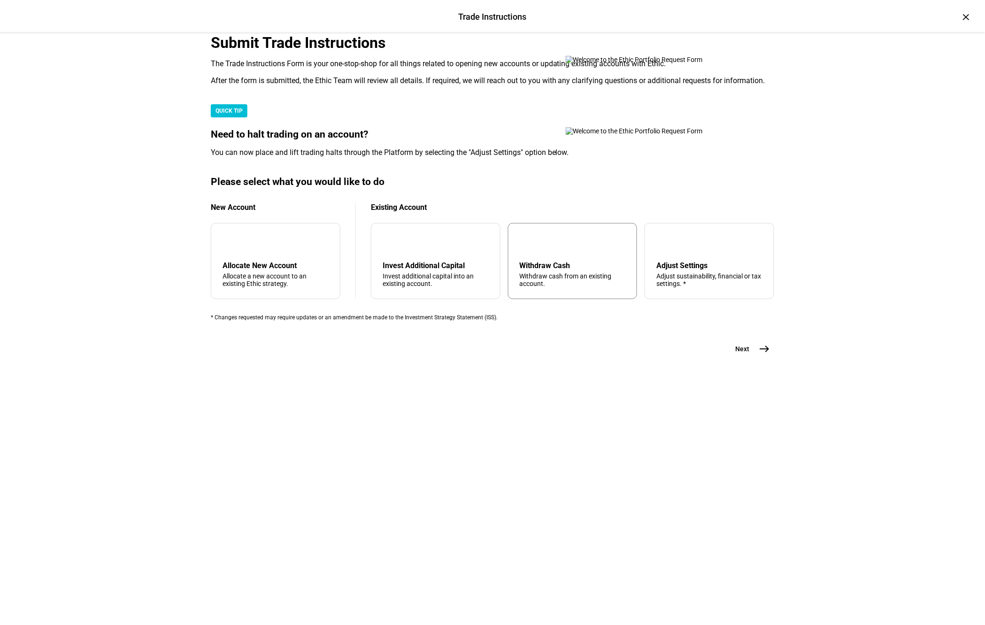  Describe the element at coordinates (573, 207) in the screenshot. I see `div: Existing Account` at that location.